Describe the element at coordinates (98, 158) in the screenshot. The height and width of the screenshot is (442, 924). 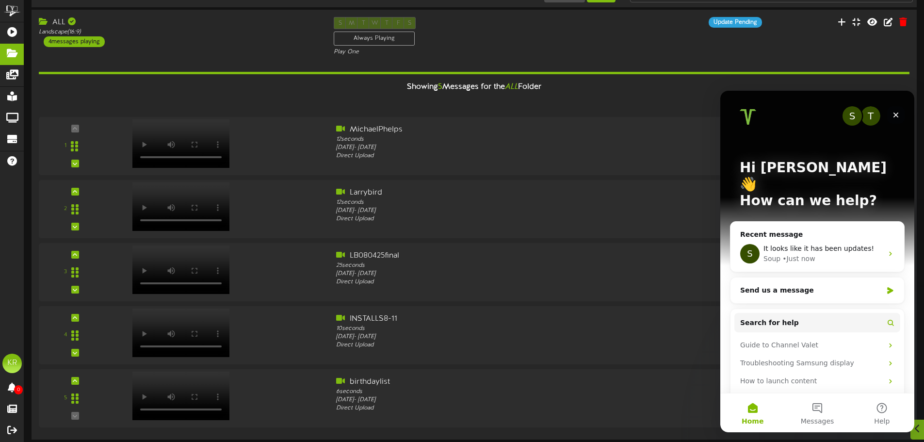
I see `span: It looks like it has been updates!` at that location.